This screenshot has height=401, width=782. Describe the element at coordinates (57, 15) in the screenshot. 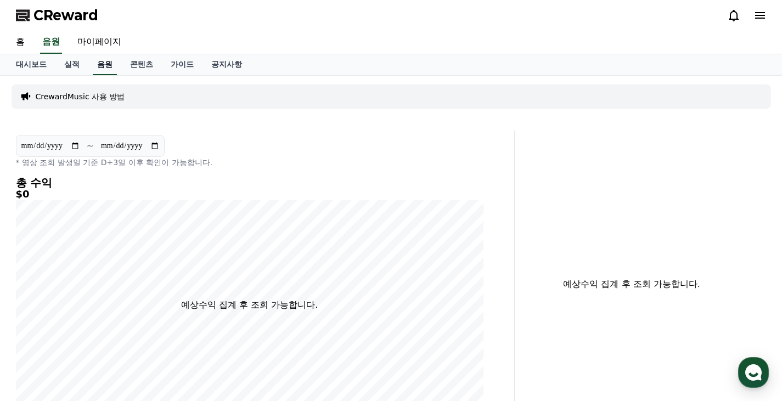

I see `a: CReward` at that location.